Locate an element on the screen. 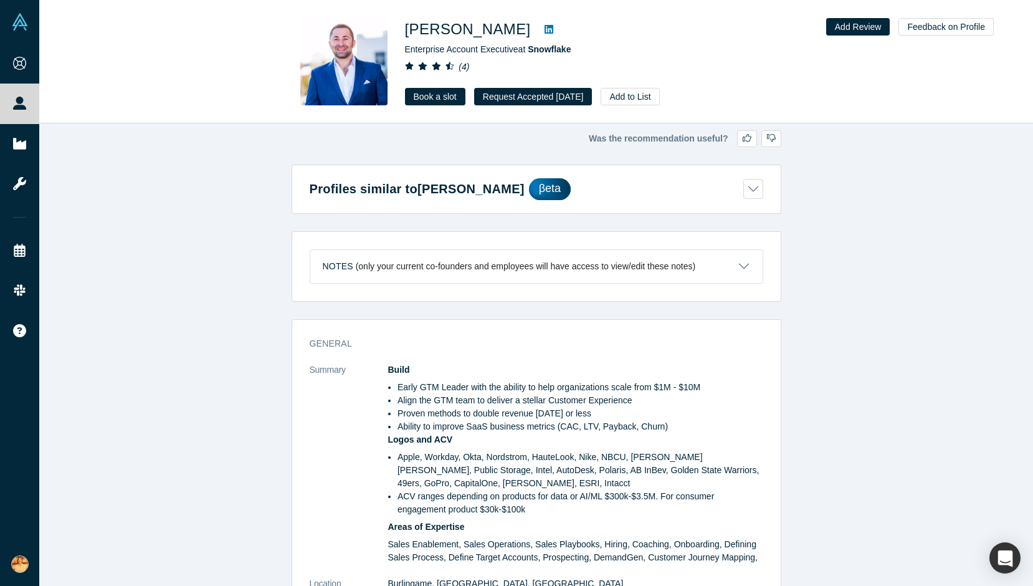  li: Align the GTM team to deliver a stellar Customer Experience is located at coordinates (580, 400).